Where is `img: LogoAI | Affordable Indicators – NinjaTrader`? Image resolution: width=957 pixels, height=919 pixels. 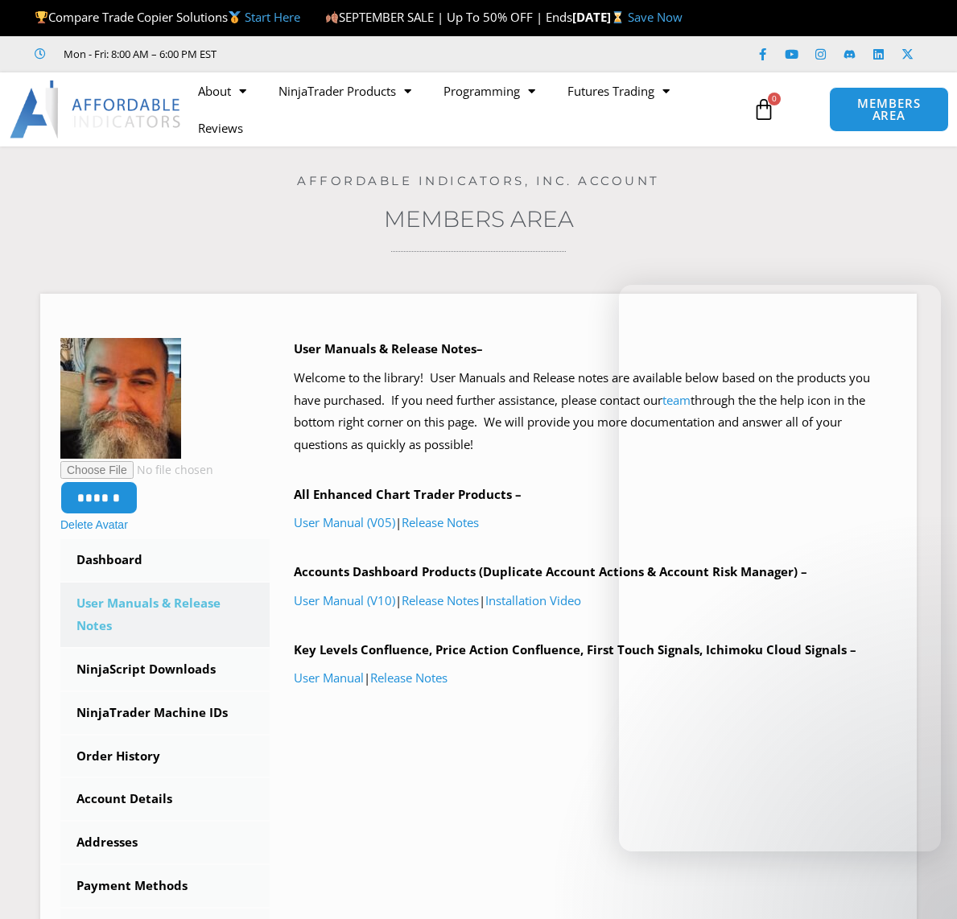
img: LogoAI | Affordable Indicators – NinjaTrader is located at coordinates (96, 109).